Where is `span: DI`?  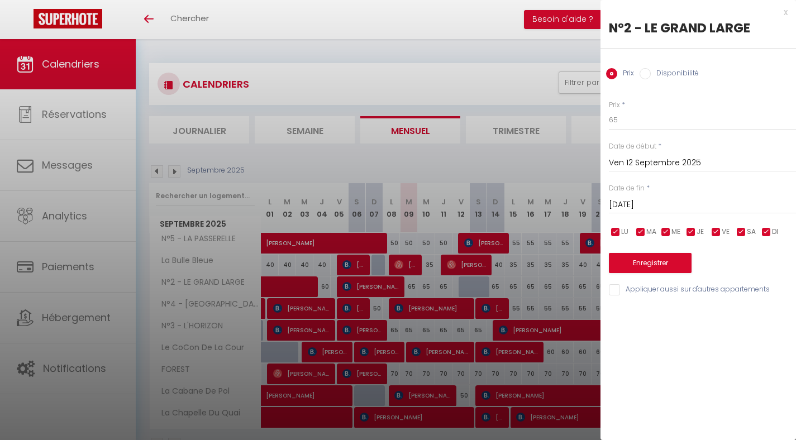 span: DI is located at coordinates (775, 232).